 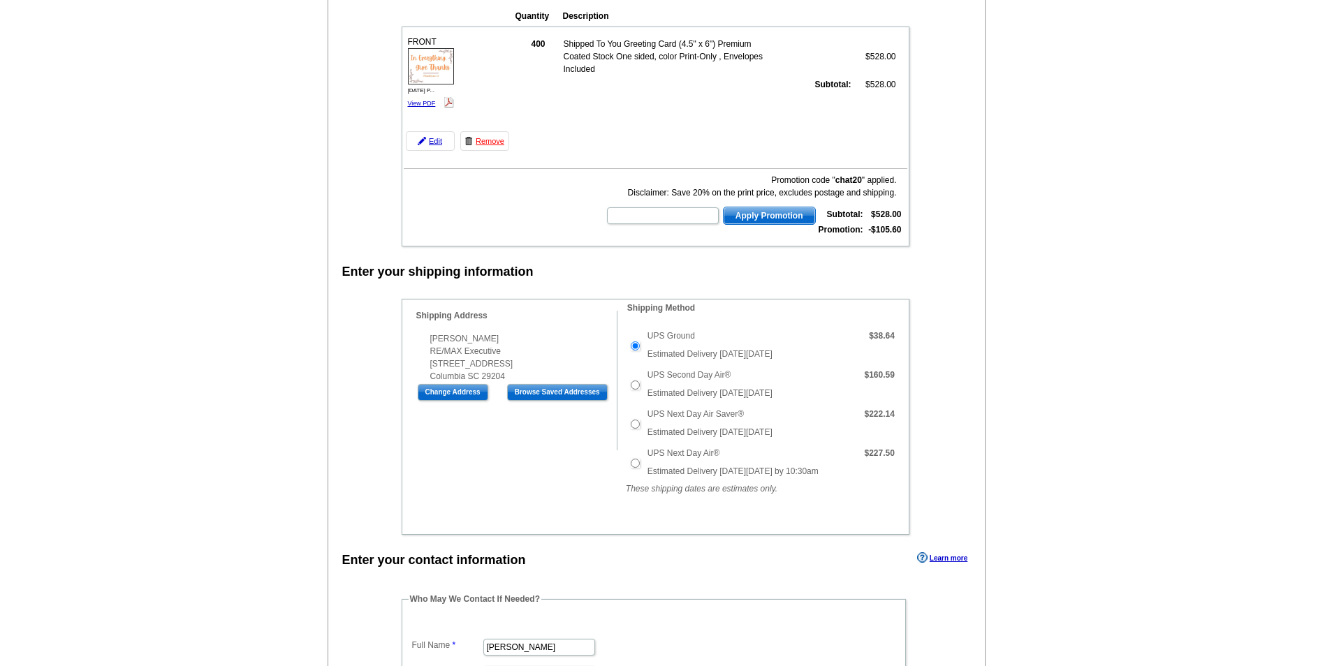 What do you see at coordinates (690, 16) in the screenshot?
I see `th: Description` at bounding box center [690, 16].